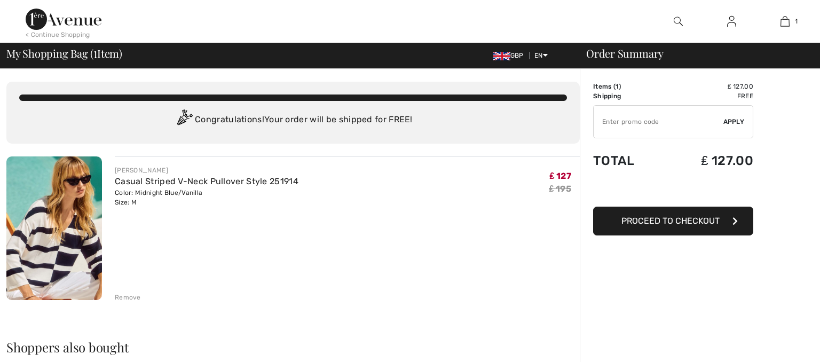  Describe the element at coordinates (732, 21) in the screenshot. I see `img: My Info` at that location.